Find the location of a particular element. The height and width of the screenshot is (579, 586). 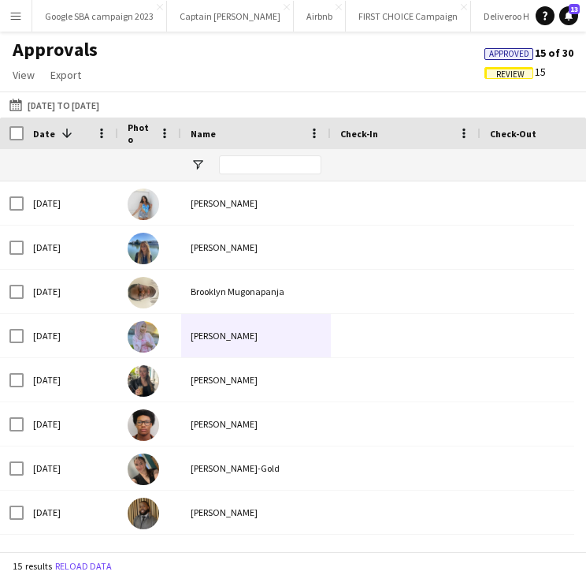

img: Alicia Condie is located at coordinates (143, 248).